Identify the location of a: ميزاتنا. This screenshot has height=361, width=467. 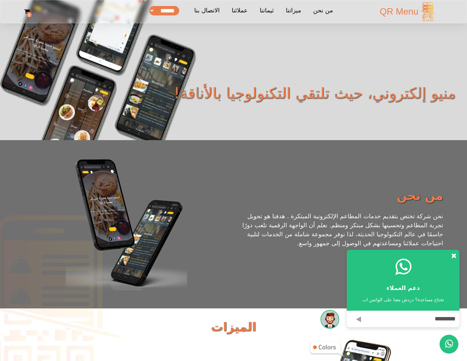
(294, 12).